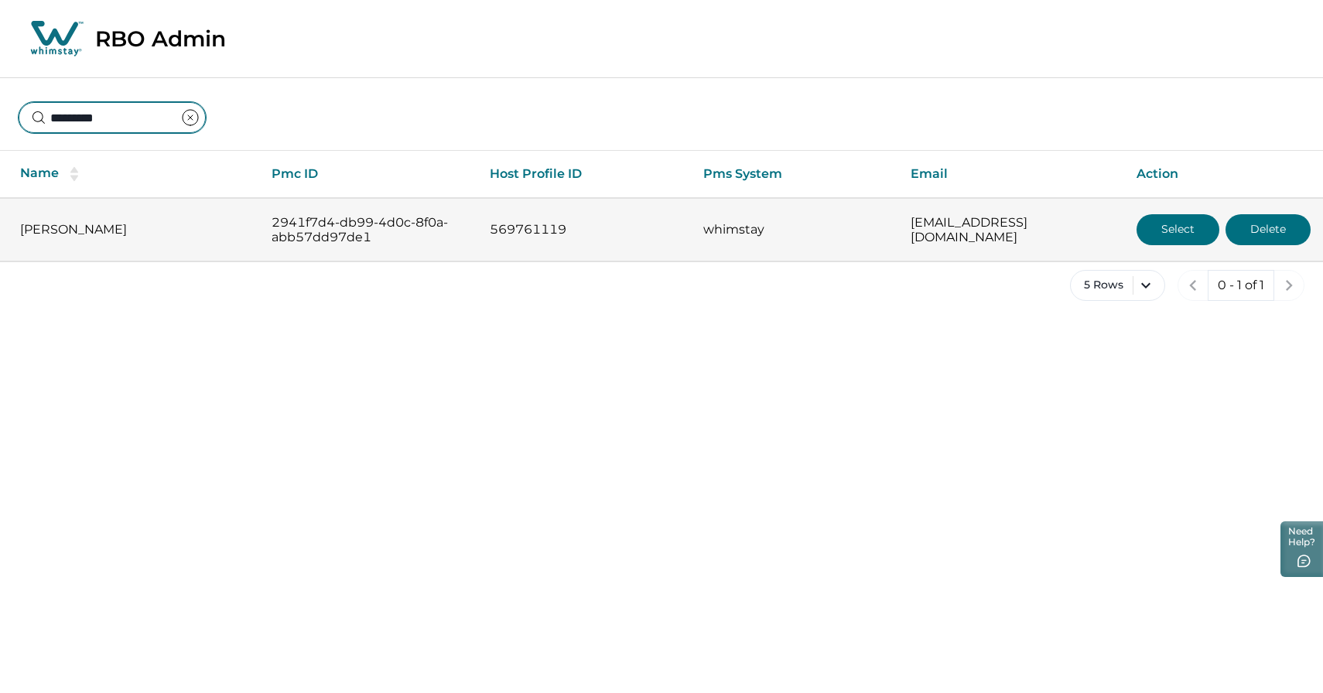 The width and height of the screenshot is (1323, 693). I want to click on button: Delete, so click(1268, 230).